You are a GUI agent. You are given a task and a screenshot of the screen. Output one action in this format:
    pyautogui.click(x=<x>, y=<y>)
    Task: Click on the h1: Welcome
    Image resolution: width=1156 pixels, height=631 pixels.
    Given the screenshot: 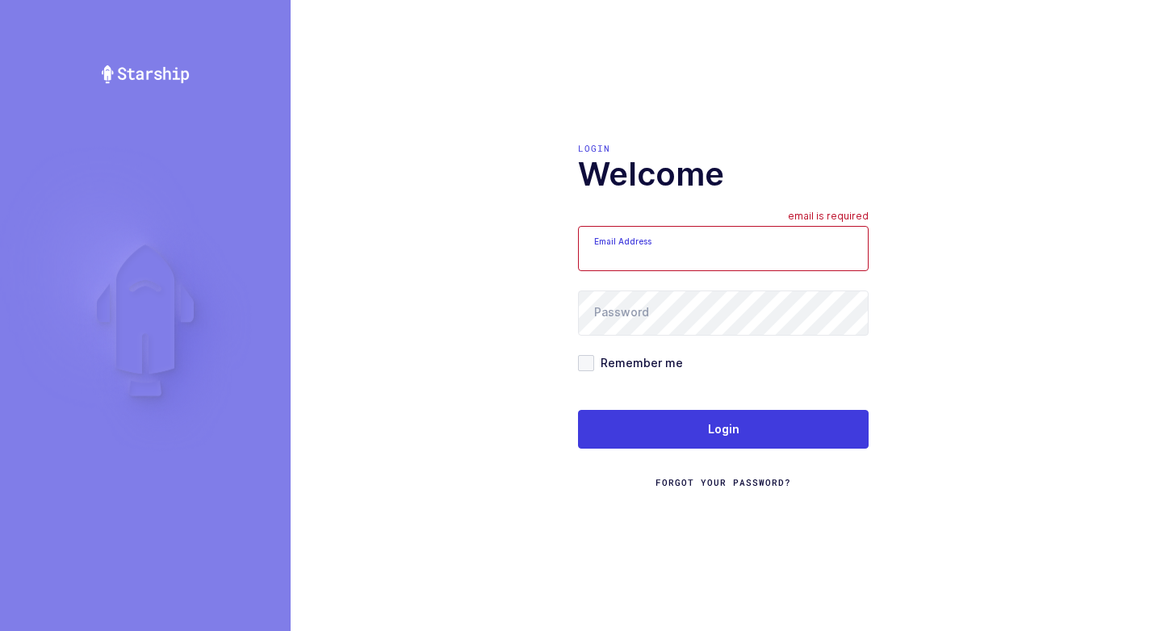 What is the action you would take?
    pyautogui.click(x=723, y=174)
    